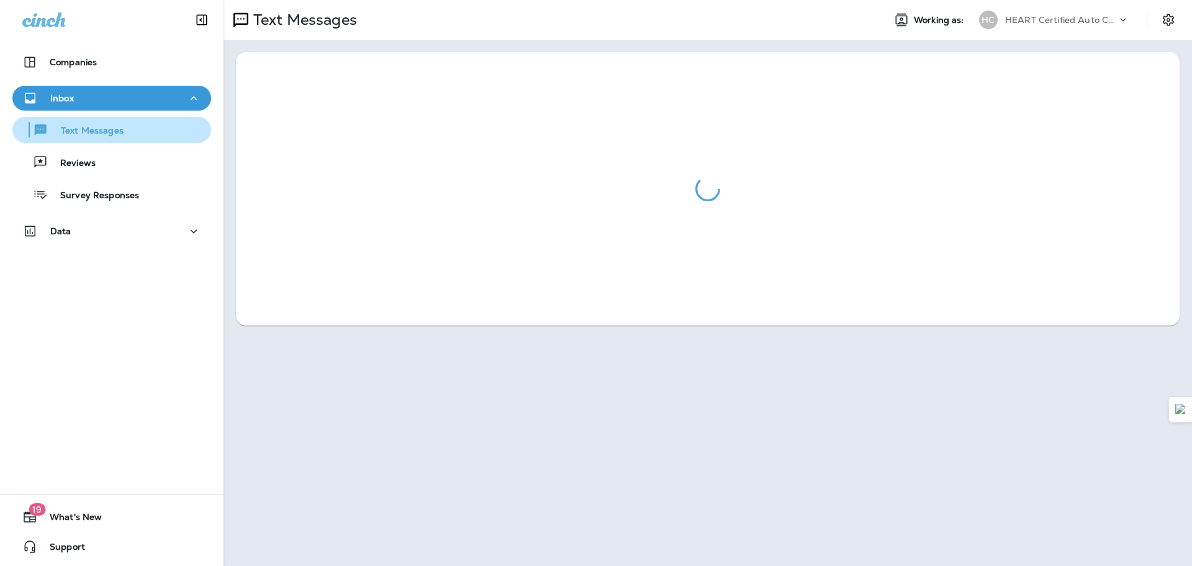 The width and height of the screenshot is (1192, 566). I want to click on button: Collapse Sidebar, so click(202, 20).